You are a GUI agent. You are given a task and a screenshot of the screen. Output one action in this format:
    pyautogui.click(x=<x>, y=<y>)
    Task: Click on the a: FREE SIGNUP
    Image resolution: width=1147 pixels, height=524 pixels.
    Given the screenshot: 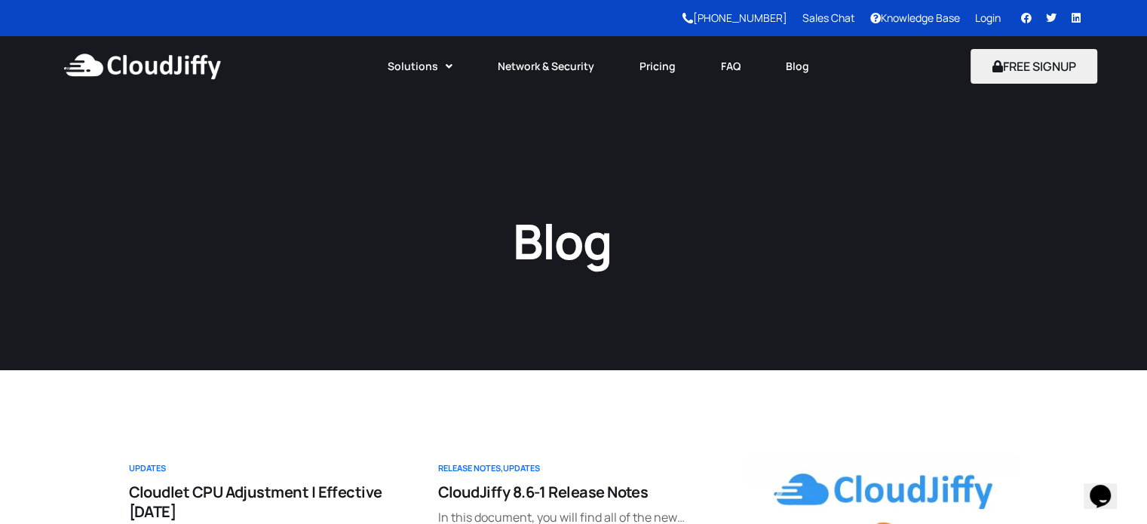 What is the action you would take?
    pyautogui.click(x=1034, y=66)
    